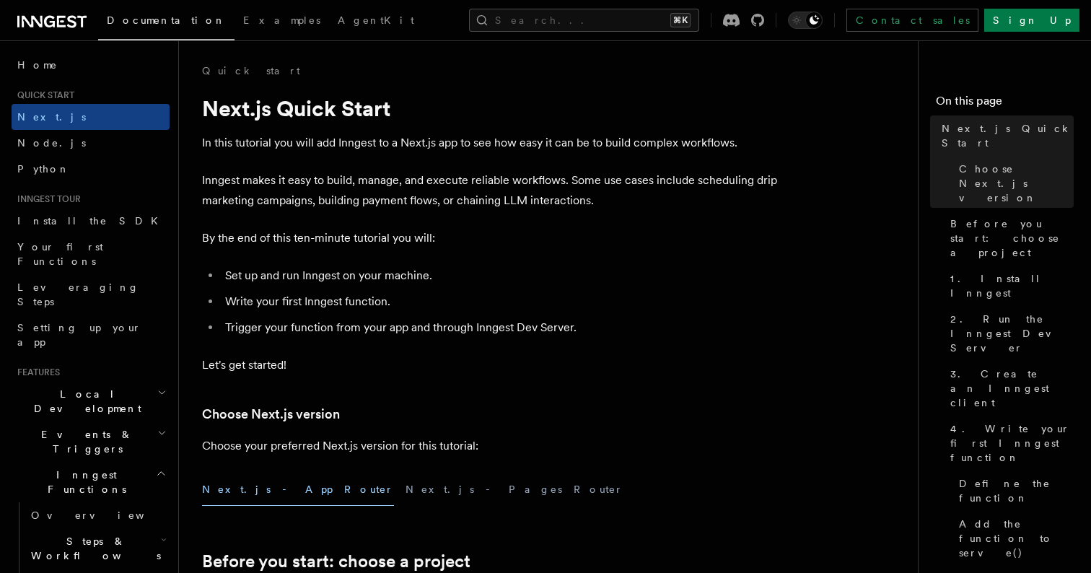  Describe the element at coordinates (1012, 286) in the screenshot. I see `span: 1. Install Inngest` at that location.